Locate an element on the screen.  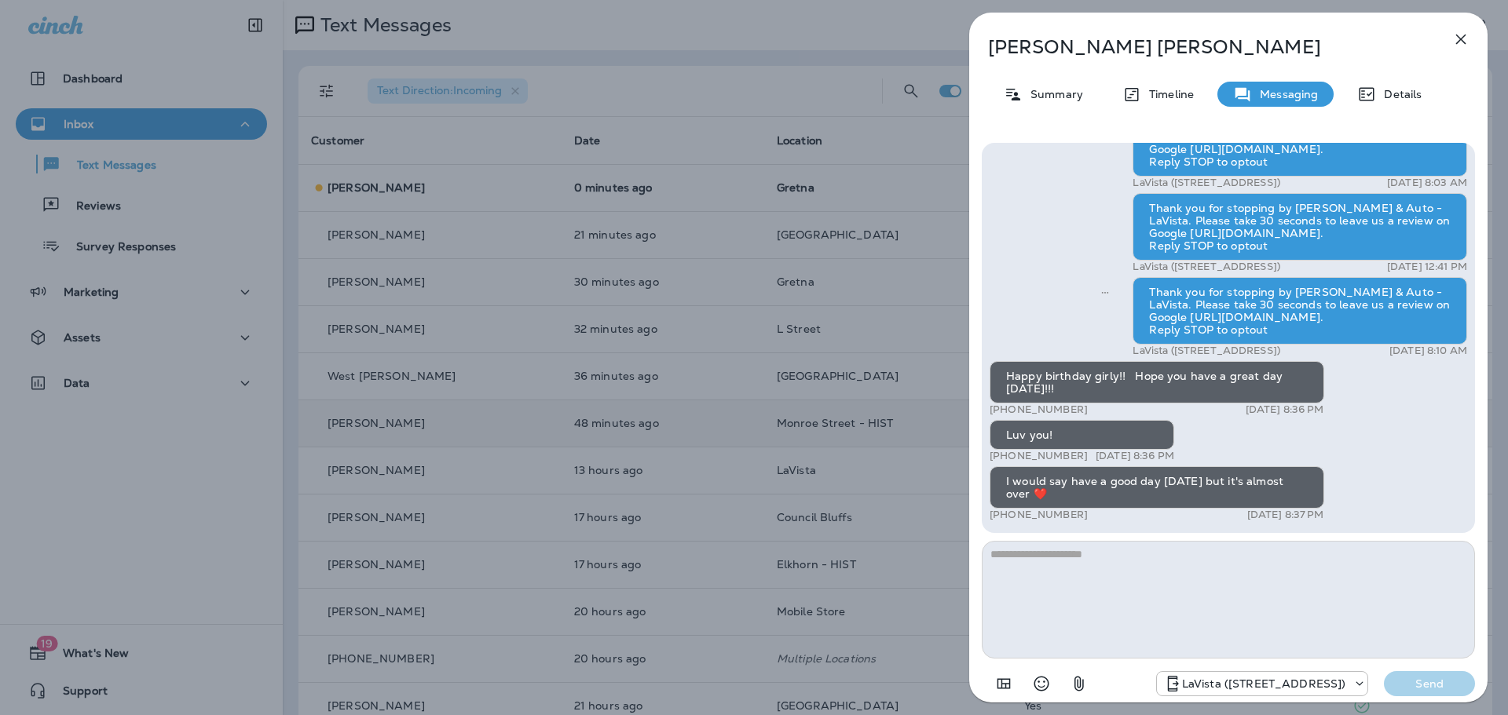
p: Messaging is located at coordinates (1285, 94).